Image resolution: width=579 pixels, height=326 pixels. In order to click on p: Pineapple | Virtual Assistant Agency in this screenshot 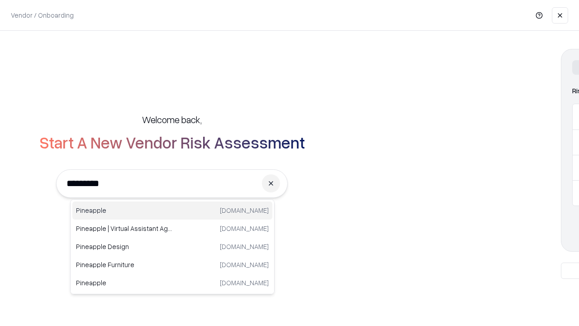, I will do `click(124, 228)`.